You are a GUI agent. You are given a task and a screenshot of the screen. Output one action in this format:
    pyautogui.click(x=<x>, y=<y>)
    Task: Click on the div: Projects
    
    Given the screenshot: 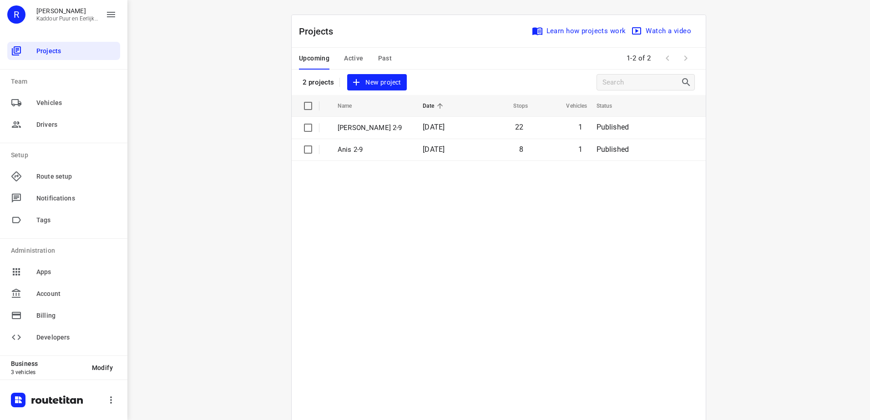 What is the action you would take?
    pyautogui.click(x=64, y=51)
    